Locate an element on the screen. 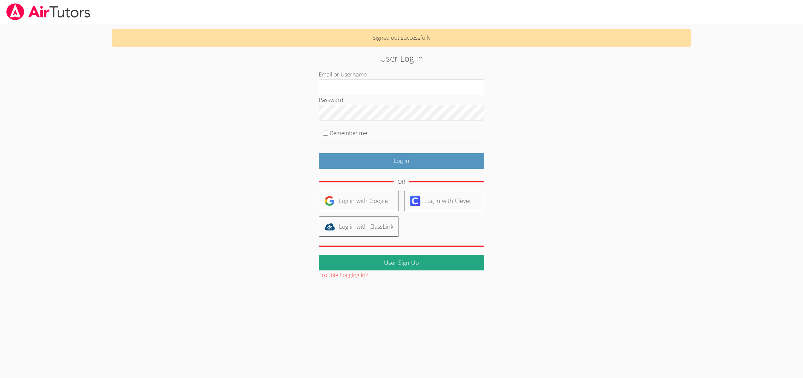 The image size is (803, 378). button: Trouble Logging In? is located at coordinates (343, 275).